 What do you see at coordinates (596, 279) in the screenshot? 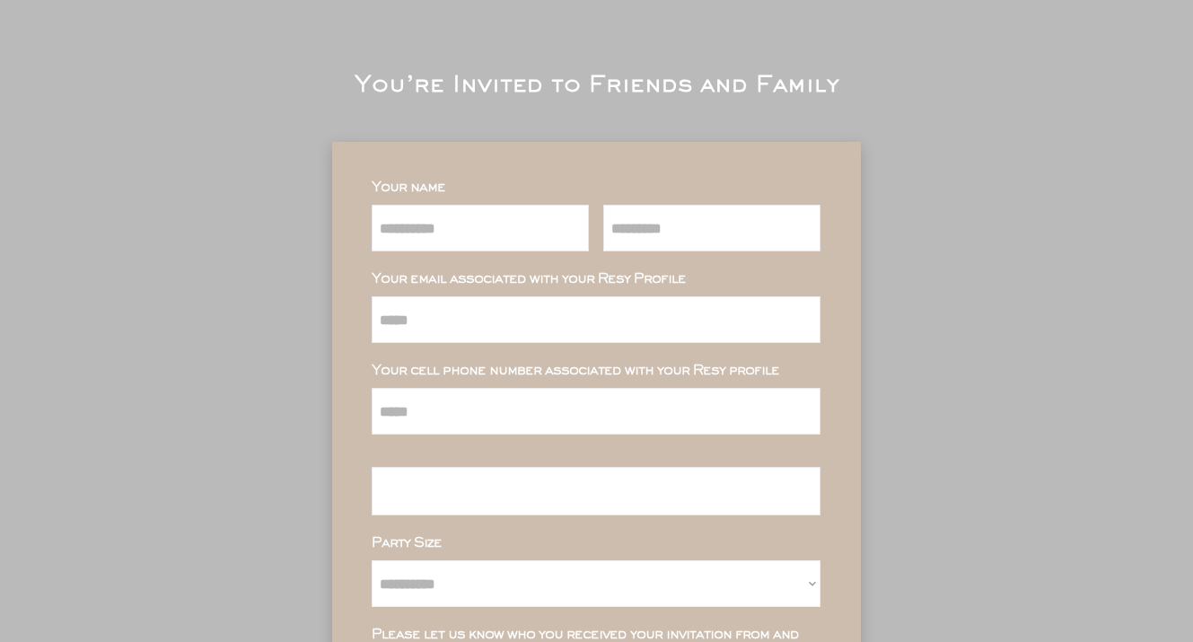
I see `div: Your email associated with your Resy Profile` at bounding box center [596, 279].